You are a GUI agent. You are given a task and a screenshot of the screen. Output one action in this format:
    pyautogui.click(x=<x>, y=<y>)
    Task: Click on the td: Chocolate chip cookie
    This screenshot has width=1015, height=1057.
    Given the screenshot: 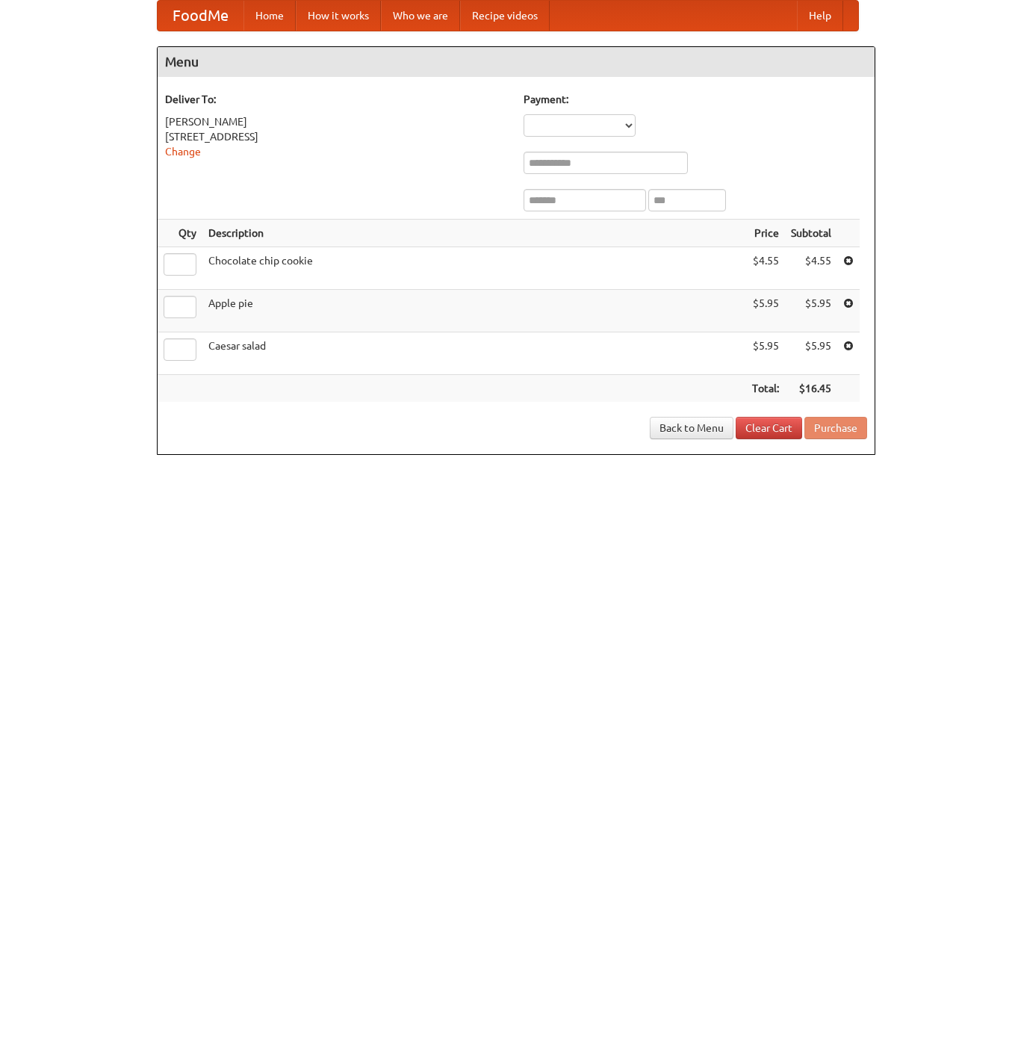 What is the action you would take?
    pyautogui.click(x=474, y=268)
    